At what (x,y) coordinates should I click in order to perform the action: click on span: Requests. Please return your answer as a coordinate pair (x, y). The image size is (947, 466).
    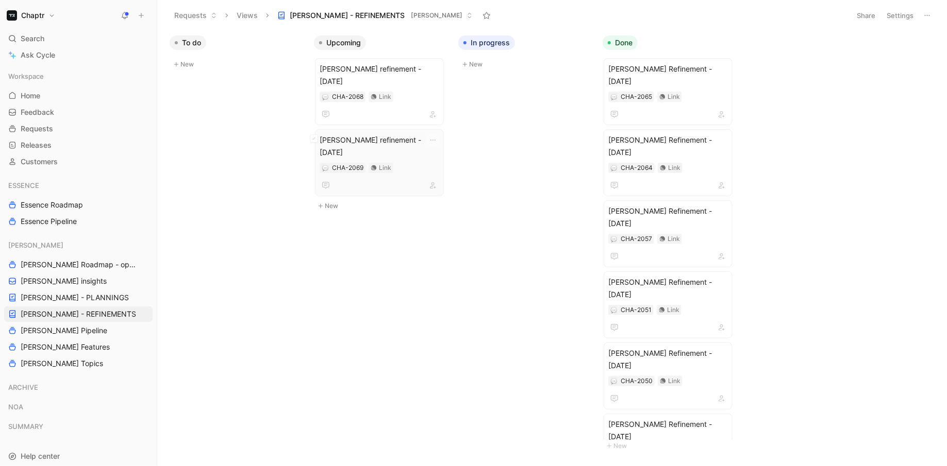
    Looking at the image, I should click on (37, 129).